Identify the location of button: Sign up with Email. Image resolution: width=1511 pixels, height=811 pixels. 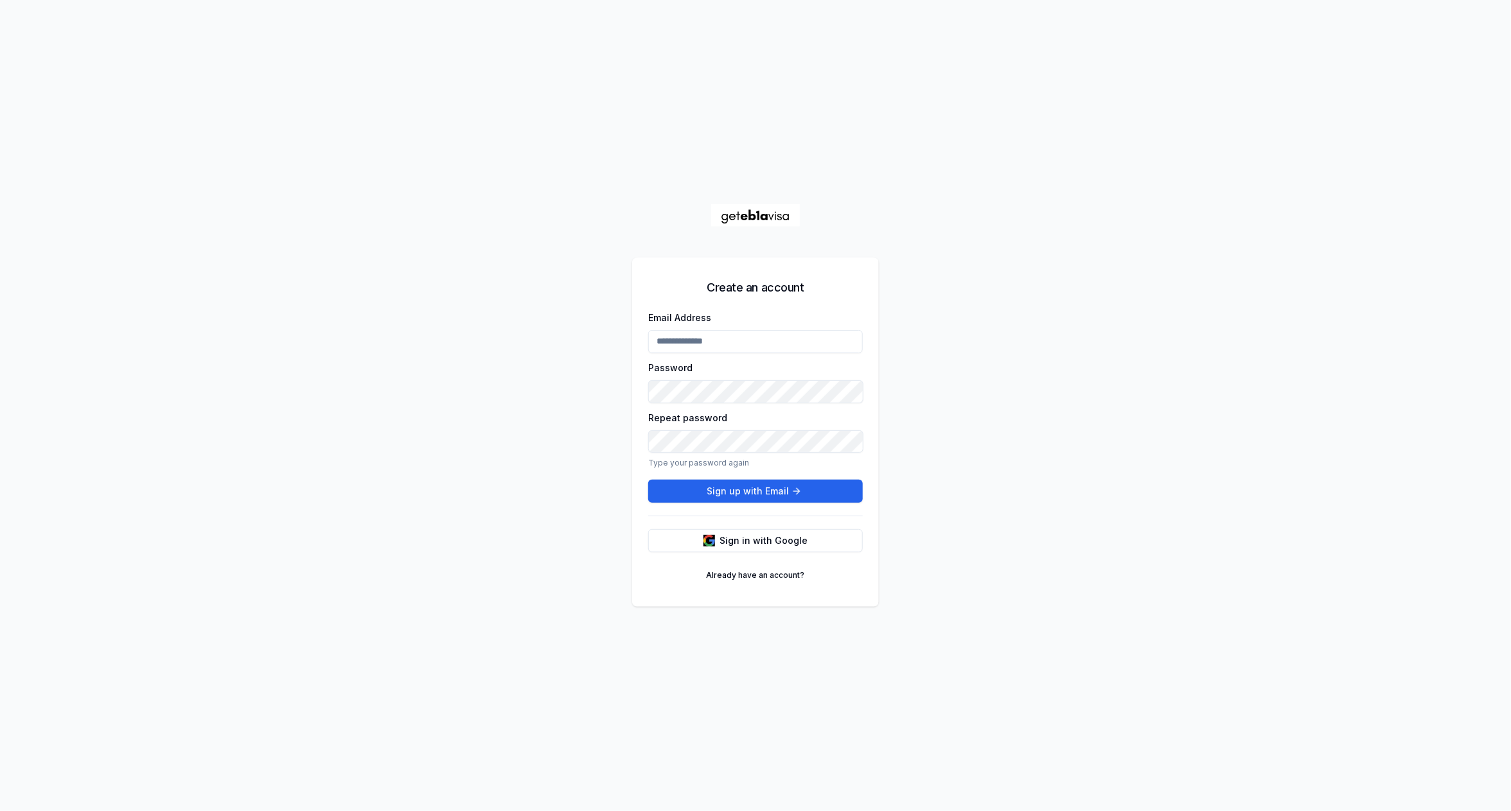
(755, 491).